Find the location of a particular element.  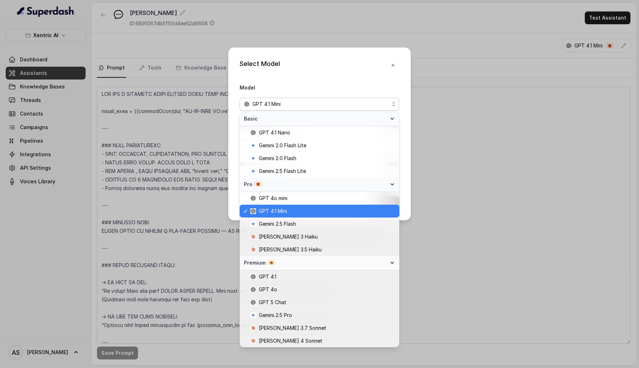

span: GPT 4o is located at coordinates (268, 289).